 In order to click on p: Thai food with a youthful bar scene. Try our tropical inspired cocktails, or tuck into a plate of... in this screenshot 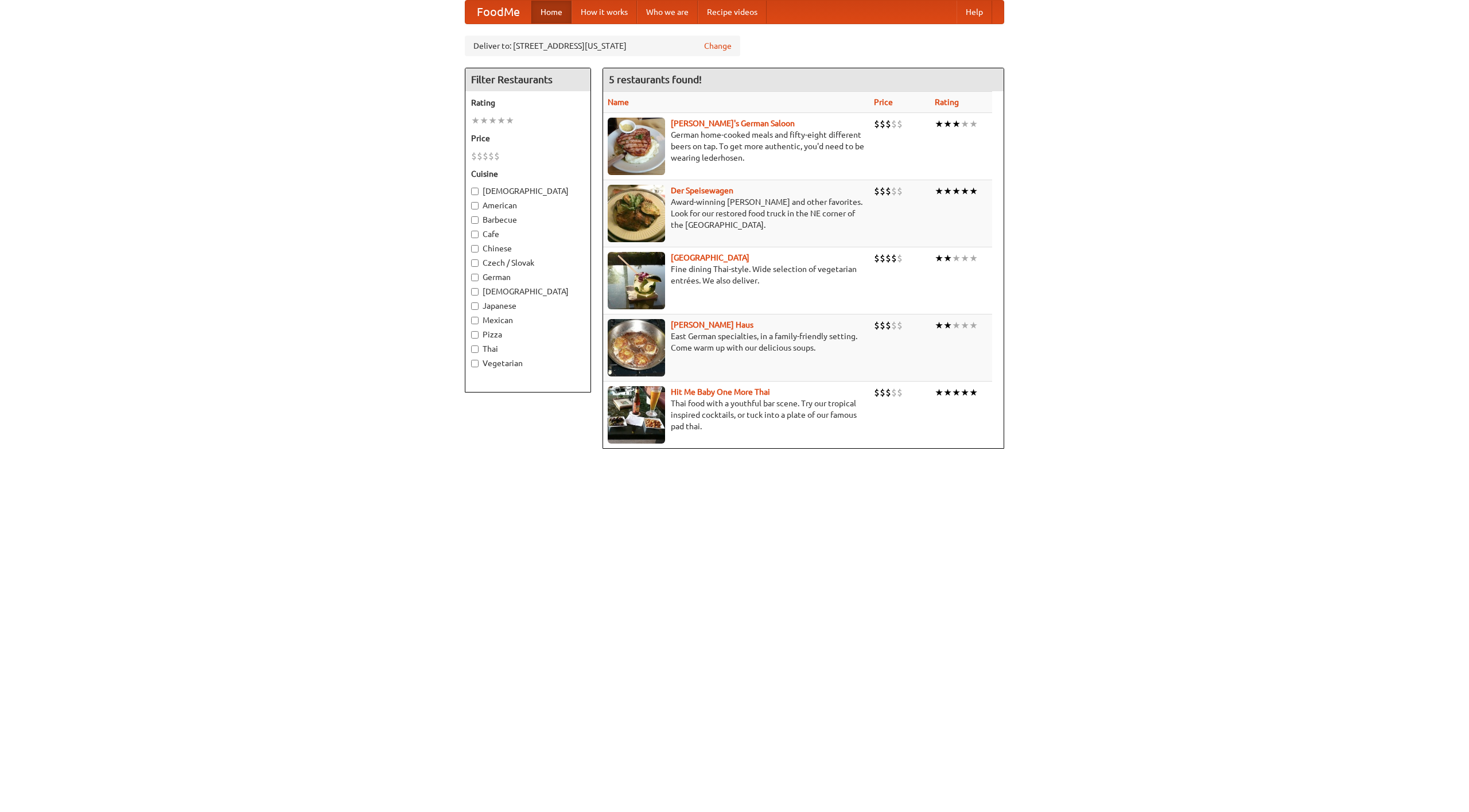, I will do `click(736, 415)`.